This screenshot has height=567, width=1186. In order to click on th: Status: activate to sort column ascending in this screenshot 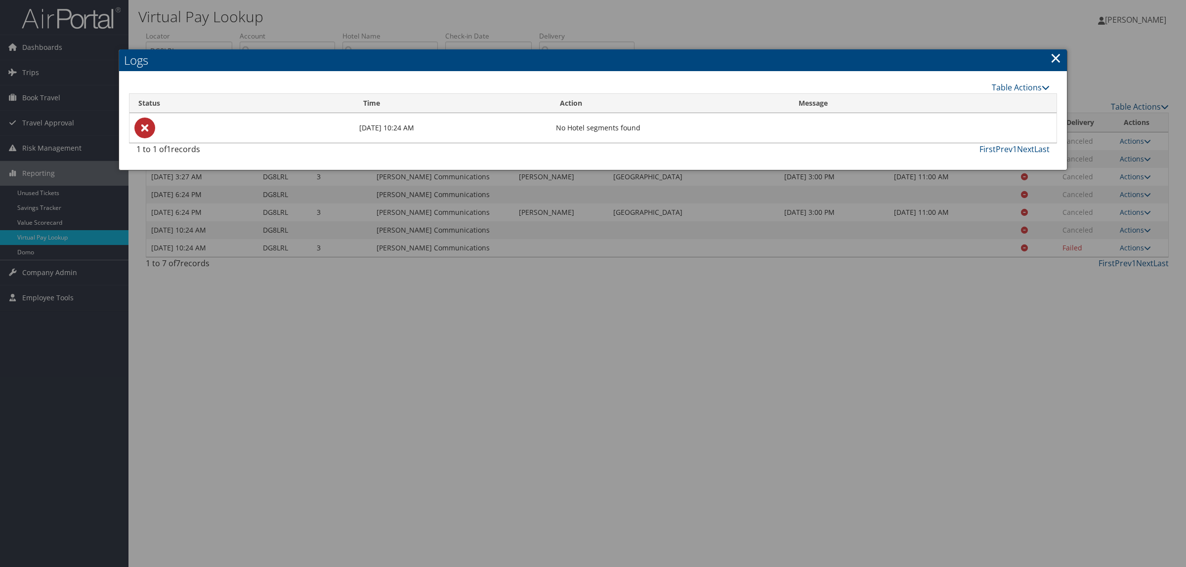, I will do `click(242, 103)`.